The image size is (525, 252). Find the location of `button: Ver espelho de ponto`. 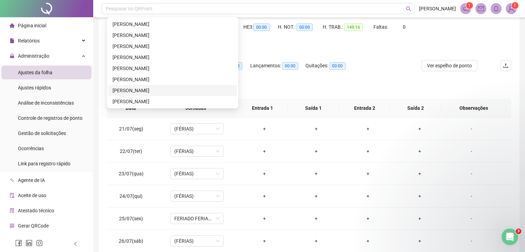

button: Ver espelho de ponto is located at coordinates (449, 66).